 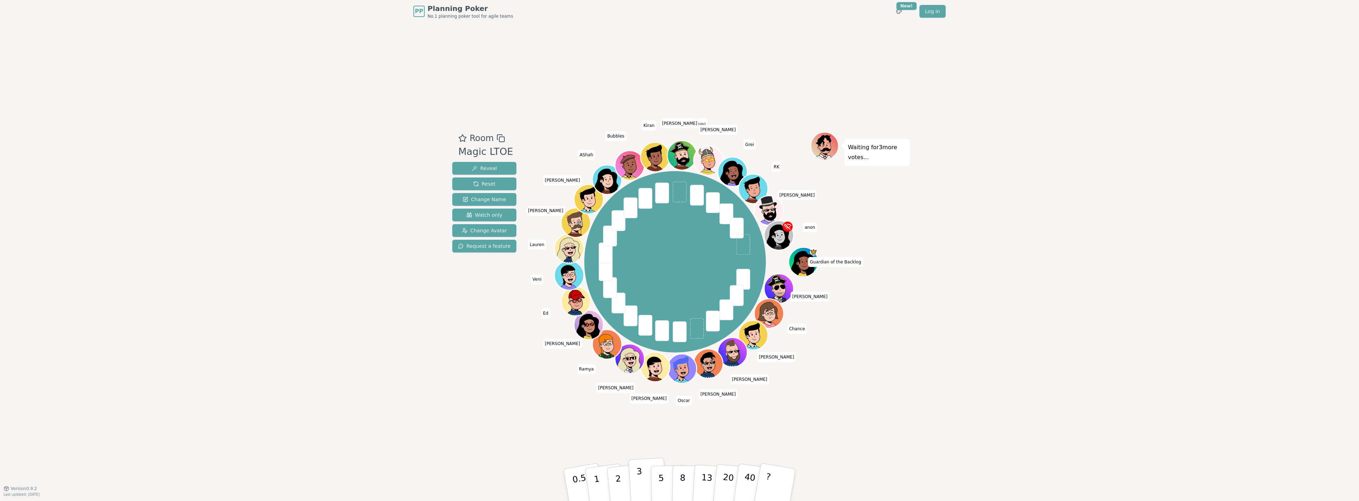 I want to click on span: Room, so click(x=481, y=138).